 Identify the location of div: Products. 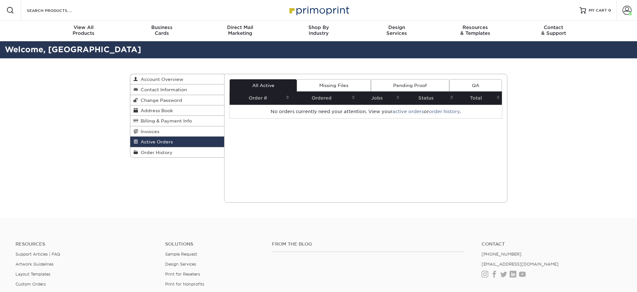
(83, 30).